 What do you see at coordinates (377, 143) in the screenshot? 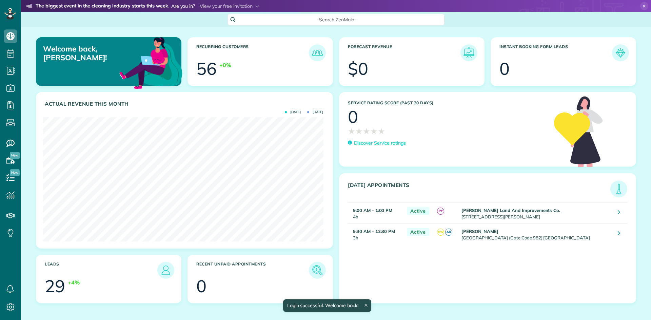
I see `a: Discover Service ratings` at bounding box center [377, 143].